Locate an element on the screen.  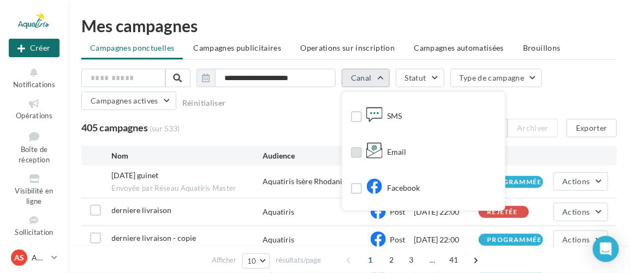
span: 30/12/25 guinet is located at coordinates (135, 175).